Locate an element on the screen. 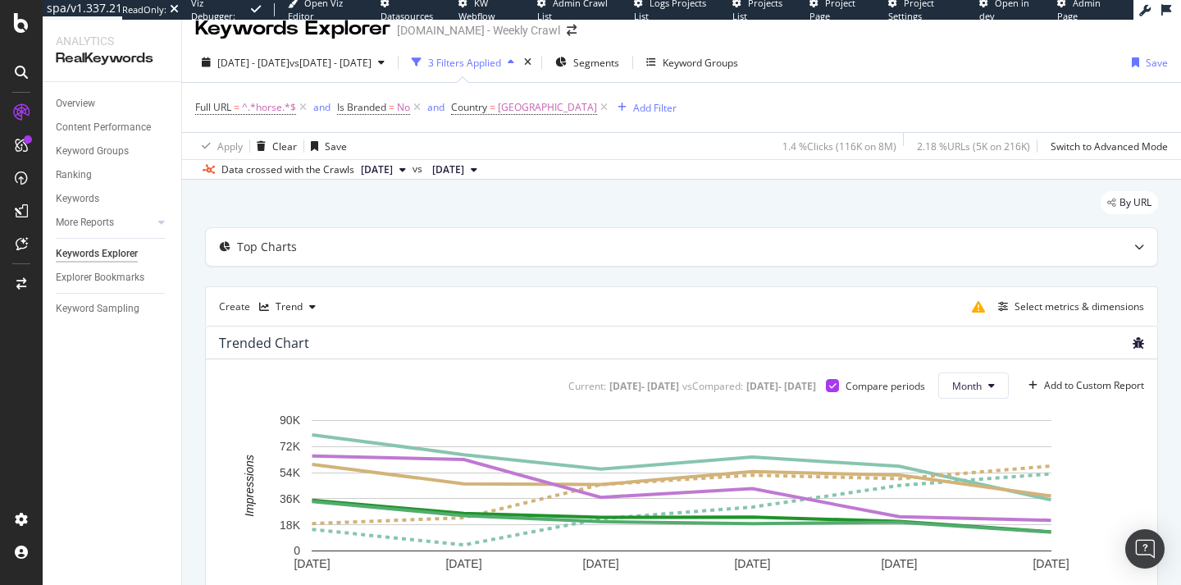 This screenshot has height=585, width=1181. span: Full URL is located at coordinates (213, 107).